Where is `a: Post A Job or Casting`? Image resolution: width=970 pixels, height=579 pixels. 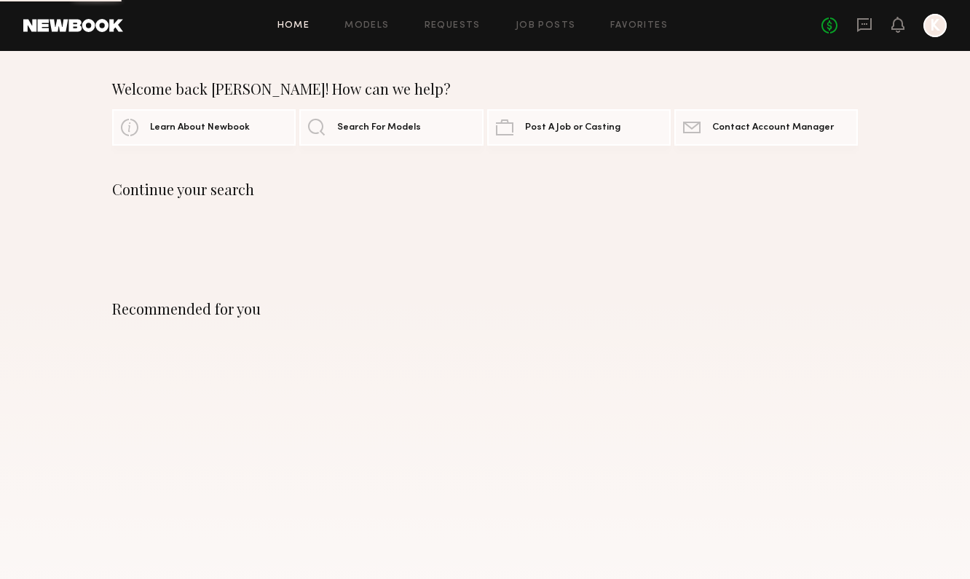
a: Post A Job or Casting is located at coordinates (579, 127).